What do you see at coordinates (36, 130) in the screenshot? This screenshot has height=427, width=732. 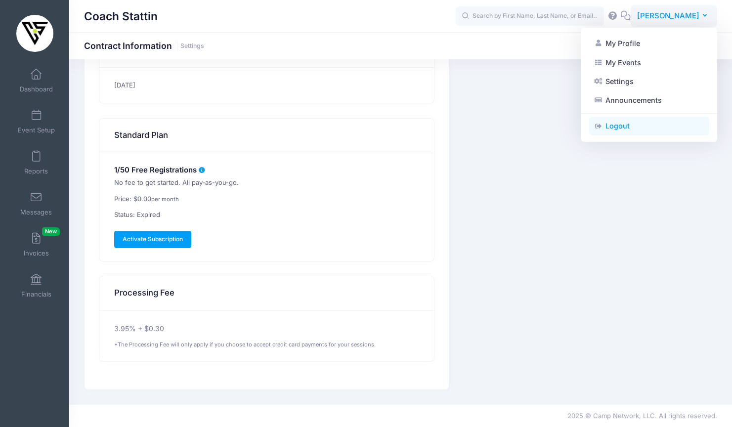 I see `span: Event Setup` at bounding box center [36, 130].